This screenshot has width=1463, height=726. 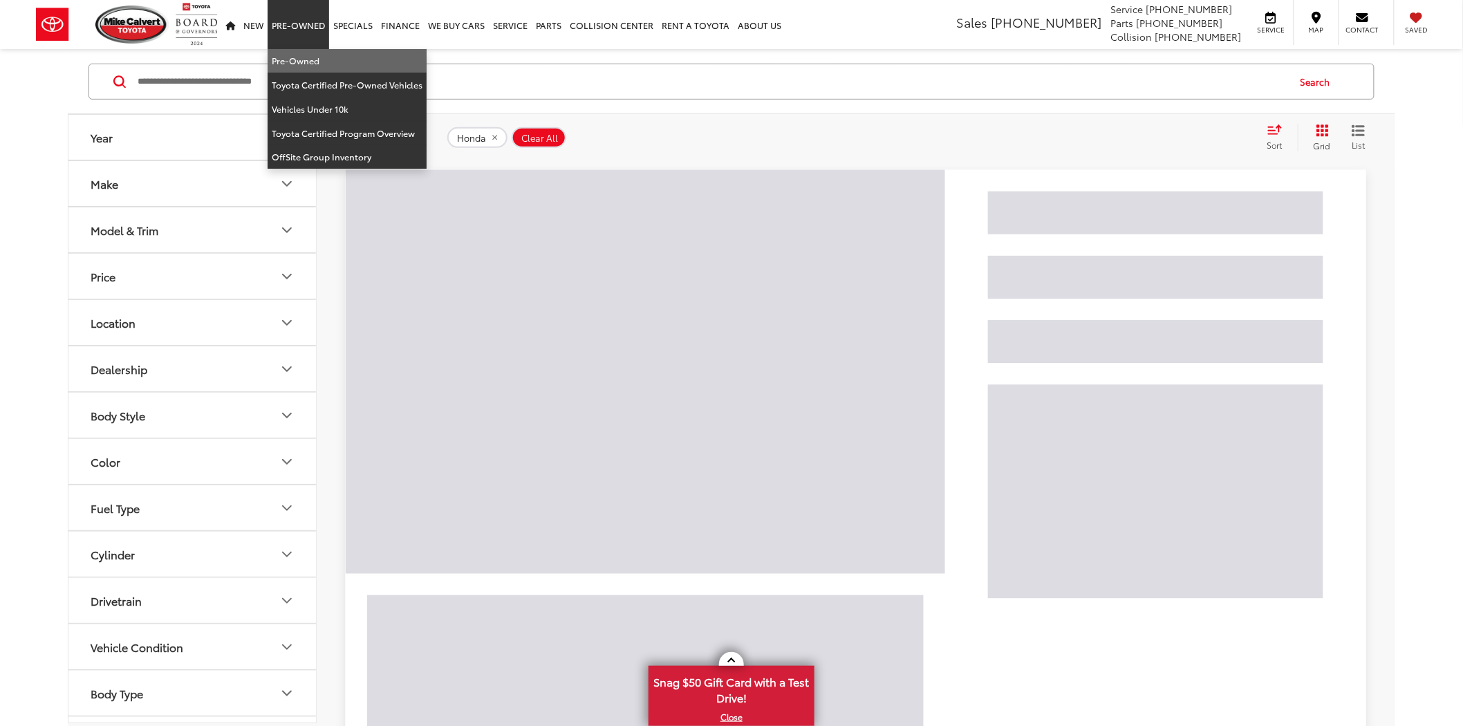 I want to click on a: Vehicles Under 10k, so click(x=347, y=109).